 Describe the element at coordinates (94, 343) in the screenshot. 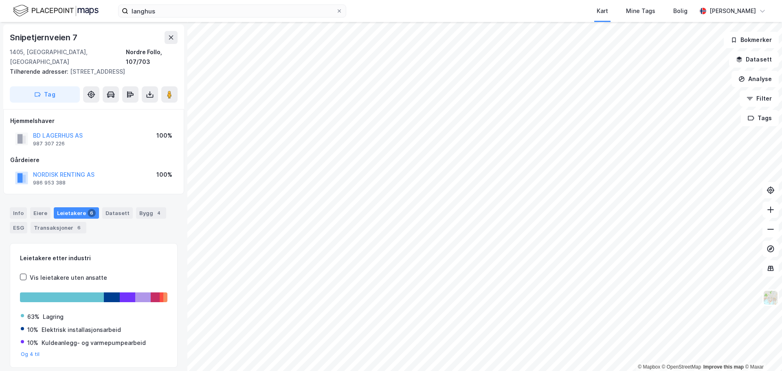

I see `div: Kuldeanlegg- og varmepumpearbeid` at that location.